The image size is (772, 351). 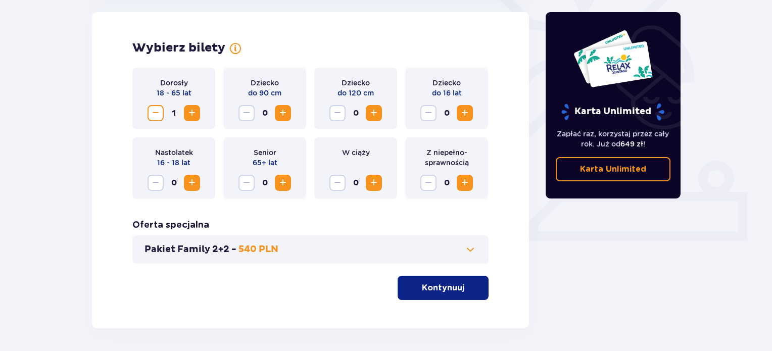 I want to click on button: Pakiet Family 2+2 -540 PLN, so click(x=310, y=250).